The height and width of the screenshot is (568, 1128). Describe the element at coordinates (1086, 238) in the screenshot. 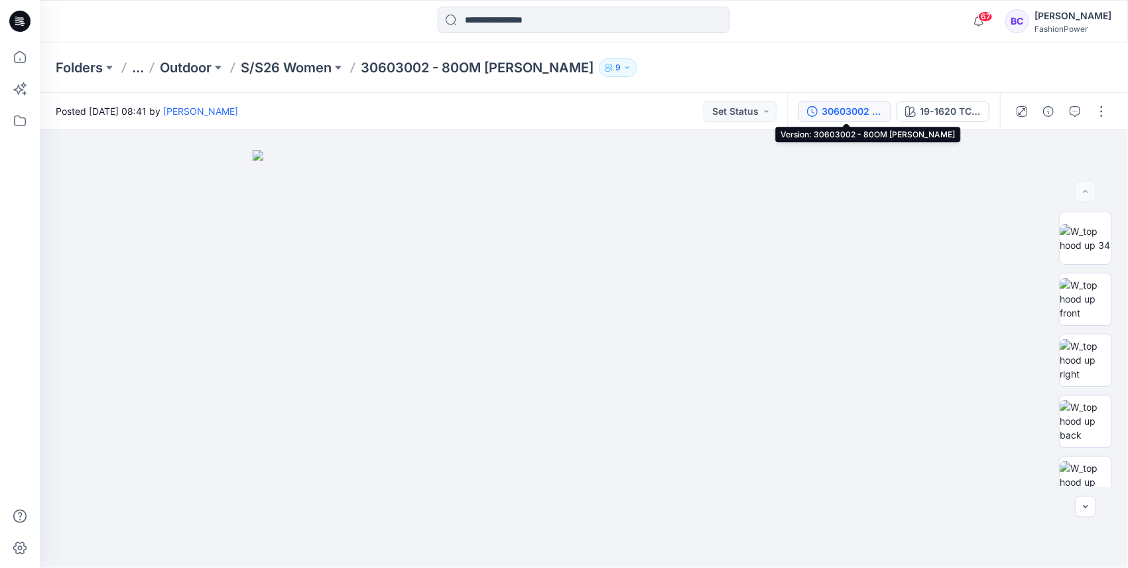

I see `img: W_top hood up 34` at that location.